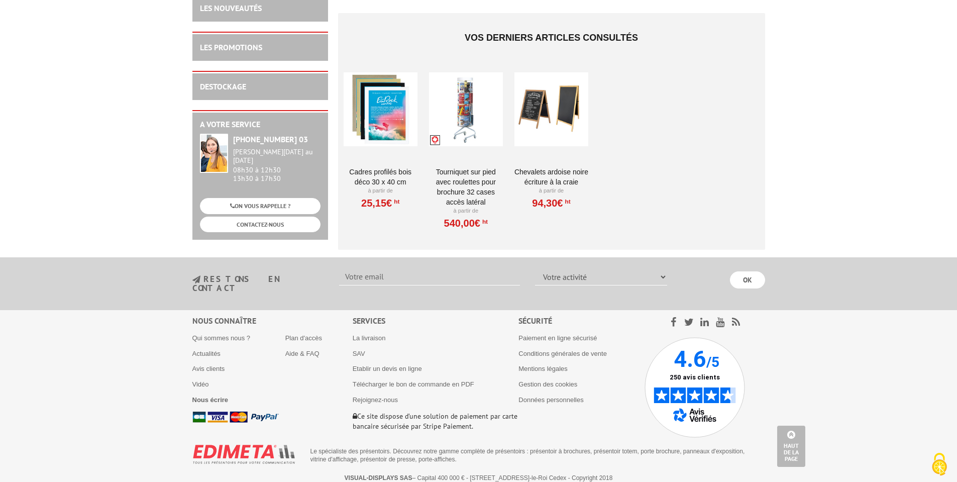  Describe the element at coordinates (272, 320) in the screenshot. I see `div: Nous connaître` at that location.